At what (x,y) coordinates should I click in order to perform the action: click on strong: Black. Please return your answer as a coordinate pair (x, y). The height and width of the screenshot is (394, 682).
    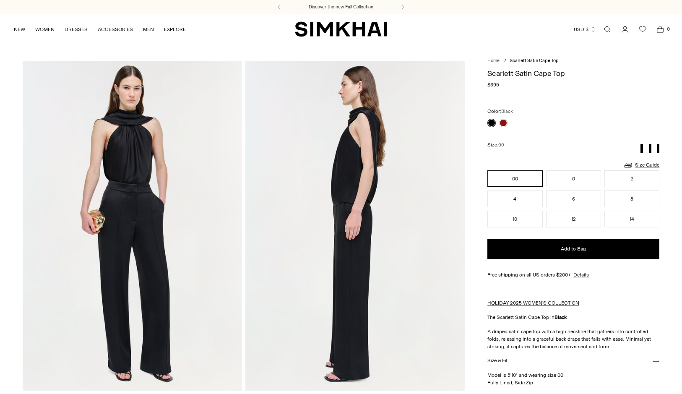
    Looking at the image, I should click on (561, 317).